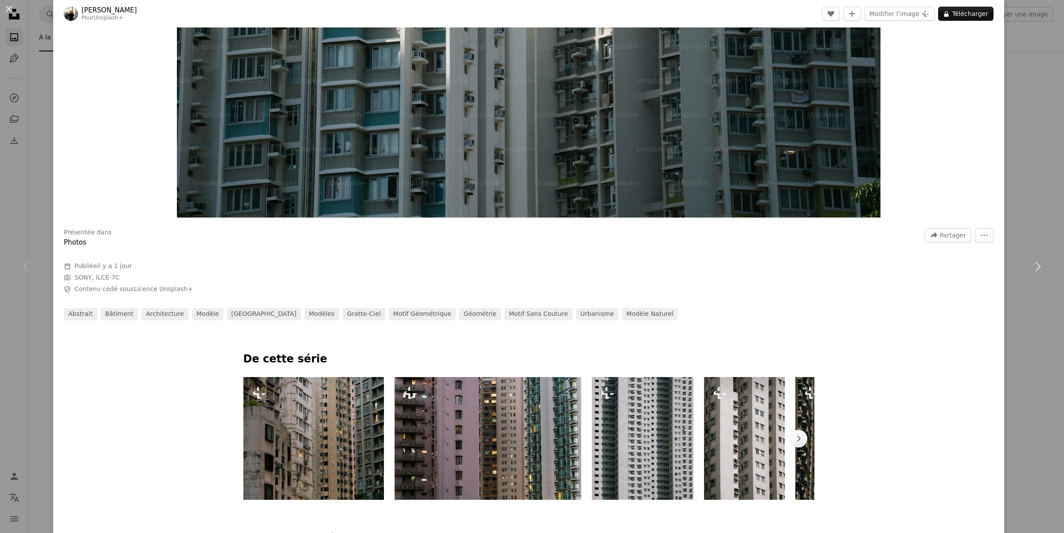 Image resolution: width=1064 pixels, height=533 pixels. I want to click on button: Modifier l’image, so click(899, 14).